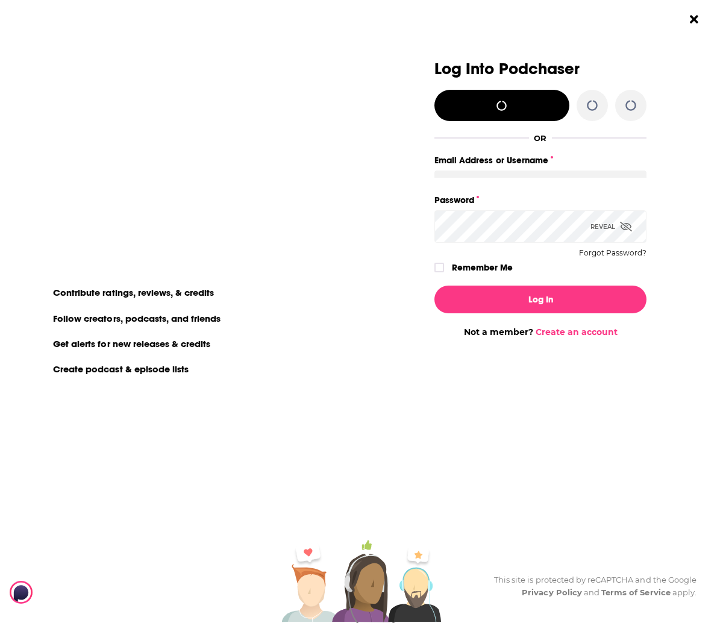 This screenshot has width=723, height=623. Describe the element at coordinates (540, 187) in the screenshot. I see `input: Email Address or Username` at that location.